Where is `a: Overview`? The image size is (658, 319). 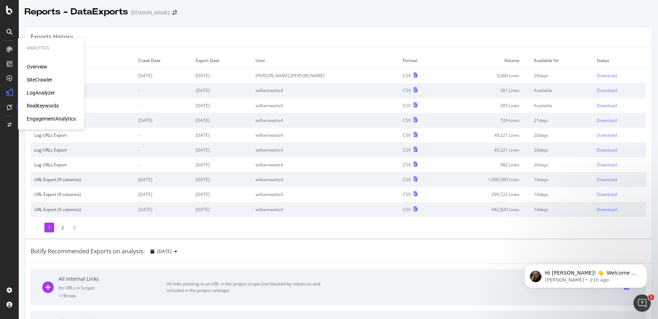
a: Overview is located at coordinates (37, 67).